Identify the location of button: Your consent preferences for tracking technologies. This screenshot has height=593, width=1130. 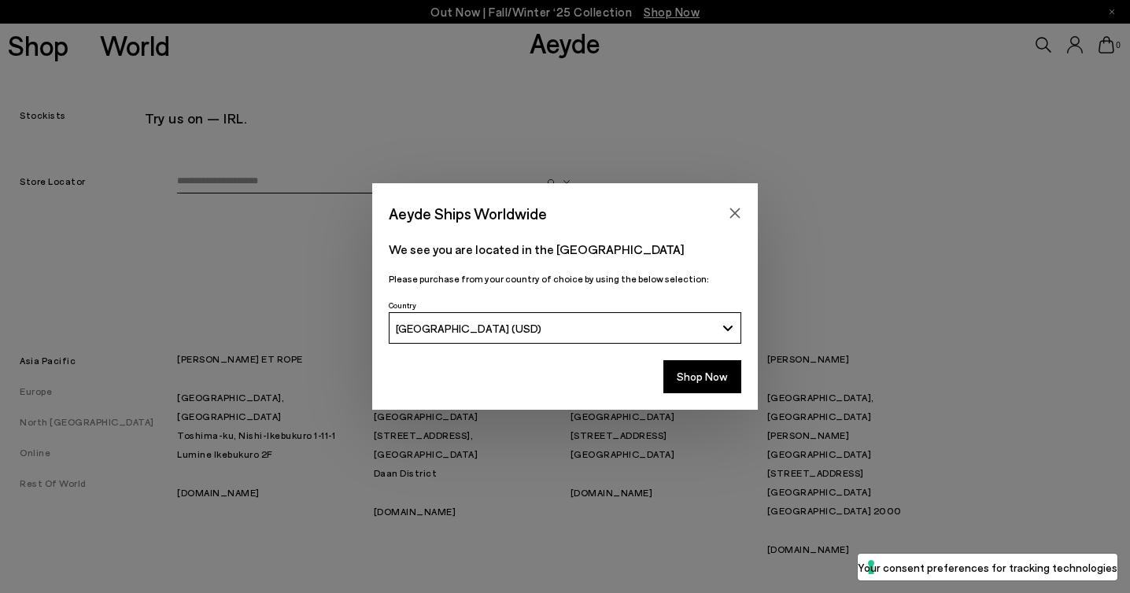
(987, 567).